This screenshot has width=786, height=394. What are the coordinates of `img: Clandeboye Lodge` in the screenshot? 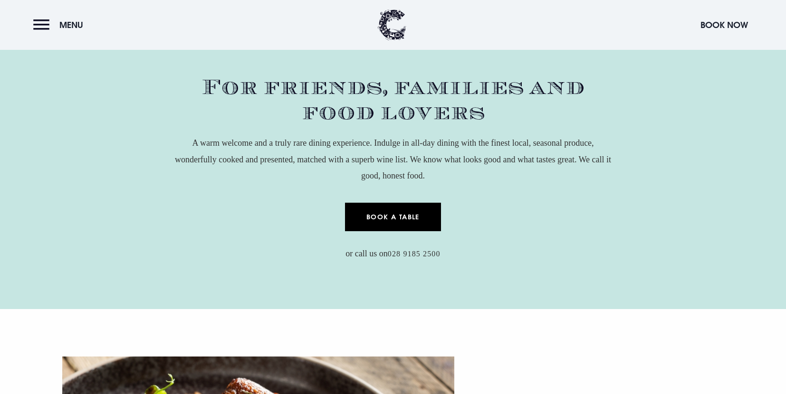 It's located at (392, 25).